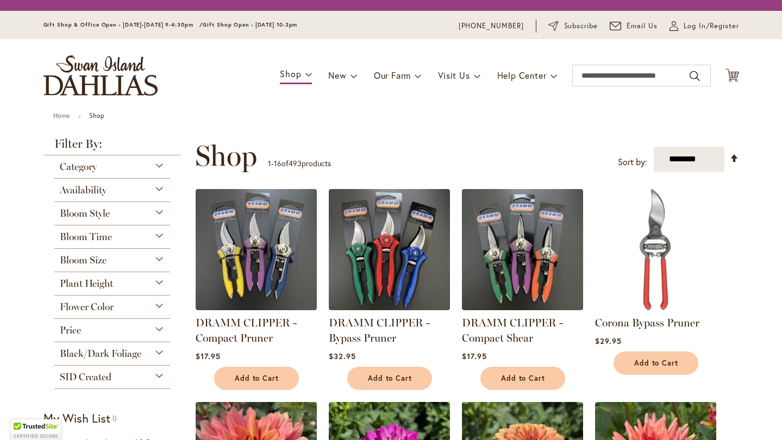  Describe the element at coordinates (70, 330) in the screenshot. I see `span: Price` at that location.